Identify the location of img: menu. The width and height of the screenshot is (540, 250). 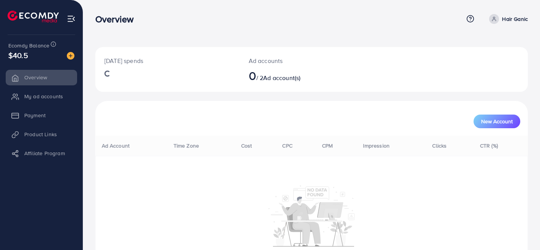
(71, 19).